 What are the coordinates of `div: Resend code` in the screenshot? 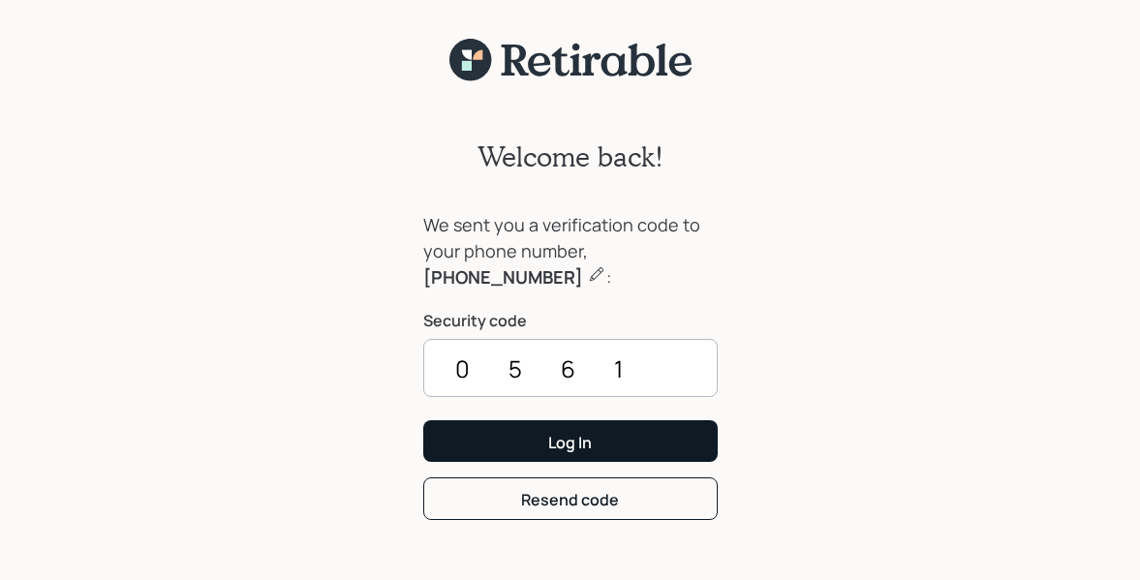 It's located at (570, 500).